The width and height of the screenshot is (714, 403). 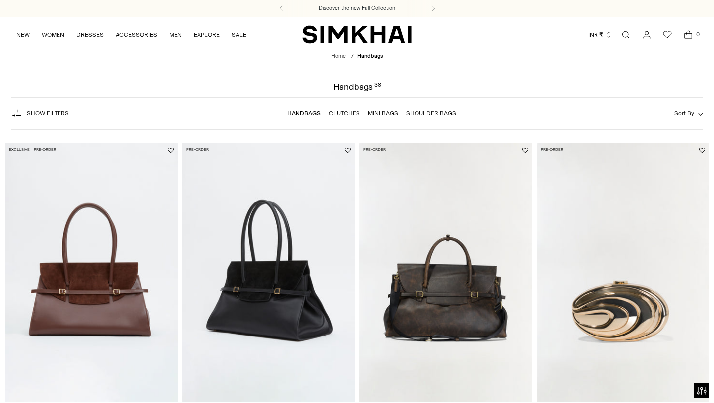 What do you see at coordinates (53, 35) in the screenshot?
I see `a: WOMEN` at bounding box center [53, 35].